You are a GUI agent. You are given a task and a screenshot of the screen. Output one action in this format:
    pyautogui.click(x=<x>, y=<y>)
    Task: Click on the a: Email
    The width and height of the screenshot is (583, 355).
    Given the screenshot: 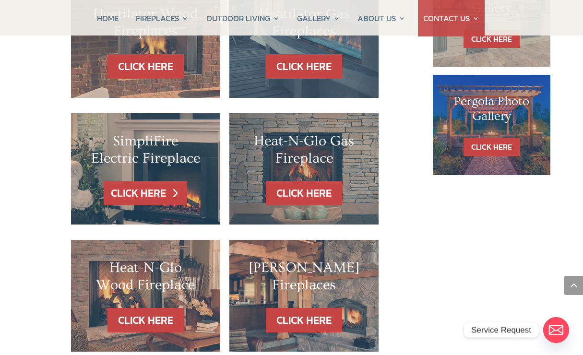 What is the action you would take?
    pyautogui.click(x=556, y=330)
    